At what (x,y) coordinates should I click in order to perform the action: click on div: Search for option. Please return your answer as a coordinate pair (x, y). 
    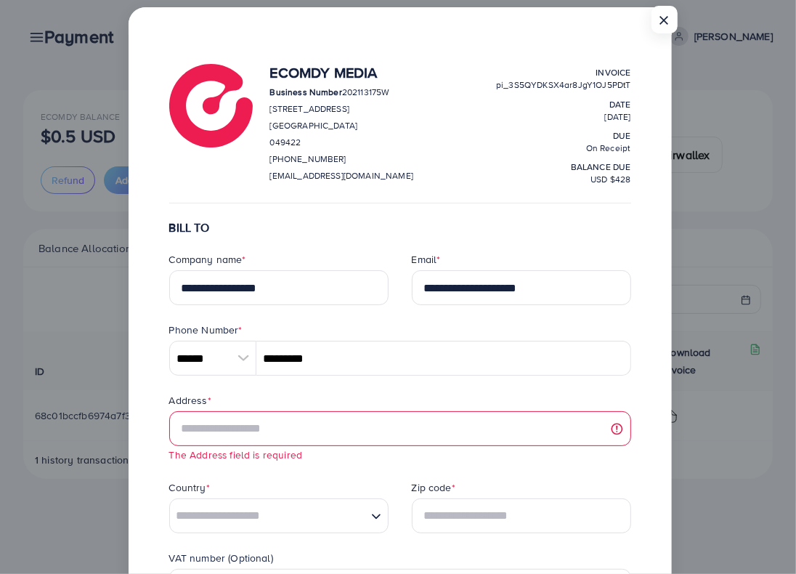
    Looking at the image, I should click on (279, 516).